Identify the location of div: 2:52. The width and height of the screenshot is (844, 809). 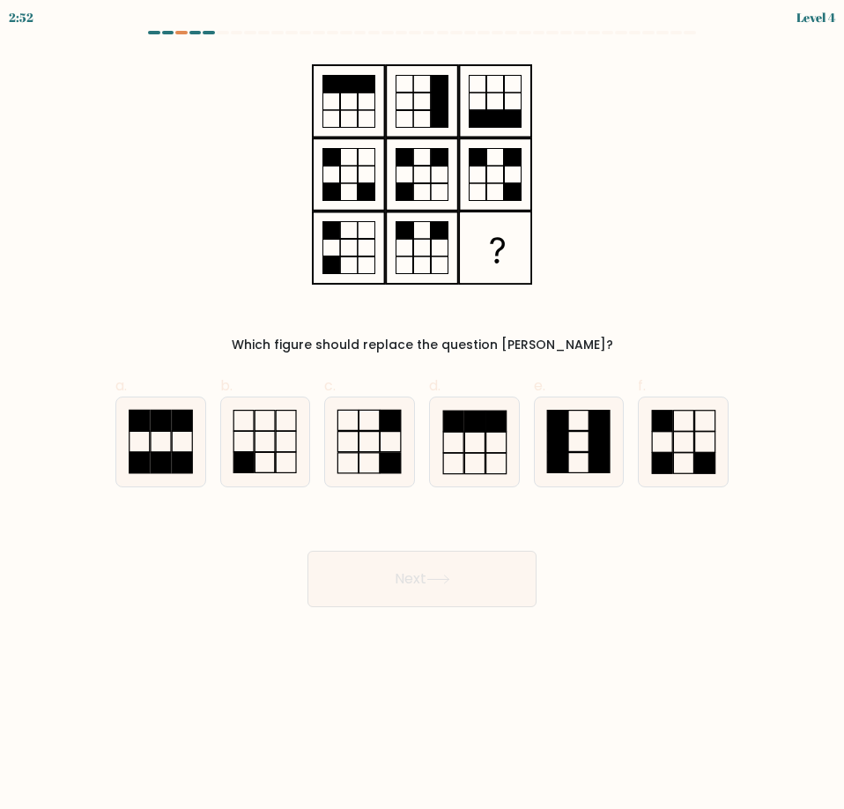
(21, 17).